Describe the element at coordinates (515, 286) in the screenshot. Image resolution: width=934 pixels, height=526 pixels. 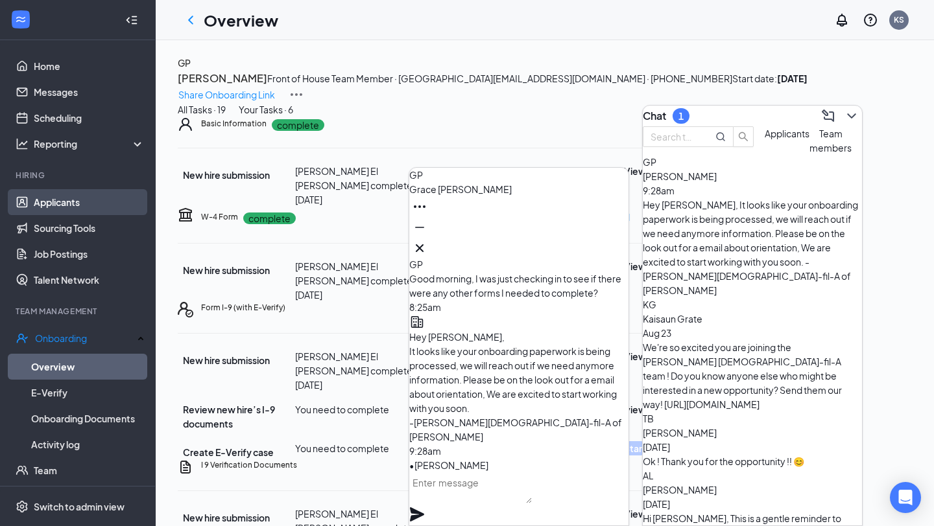
I see `span: Good morning, I was just checking in to see if there were any other forms I needed to complete?` at that location.